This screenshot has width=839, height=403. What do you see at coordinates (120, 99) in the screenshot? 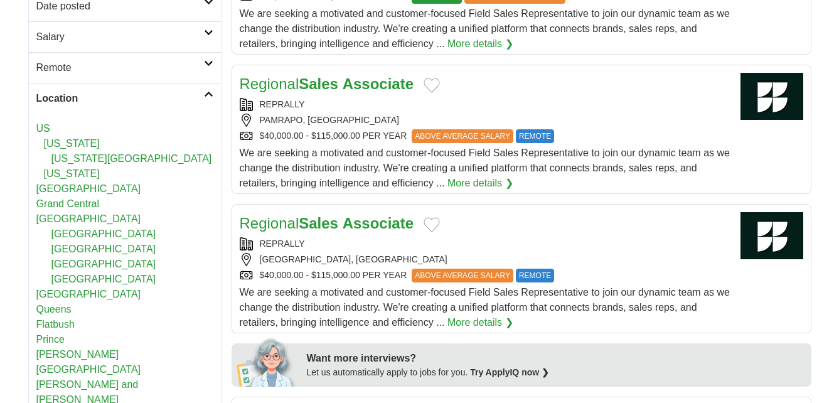
I see `h2: Location` at bounding box center [120, 99].